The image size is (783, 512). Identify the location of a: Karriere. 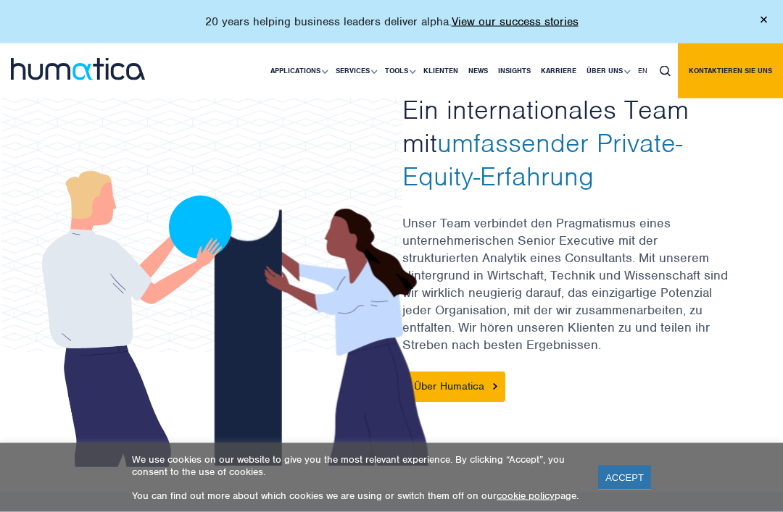
(558, 71).